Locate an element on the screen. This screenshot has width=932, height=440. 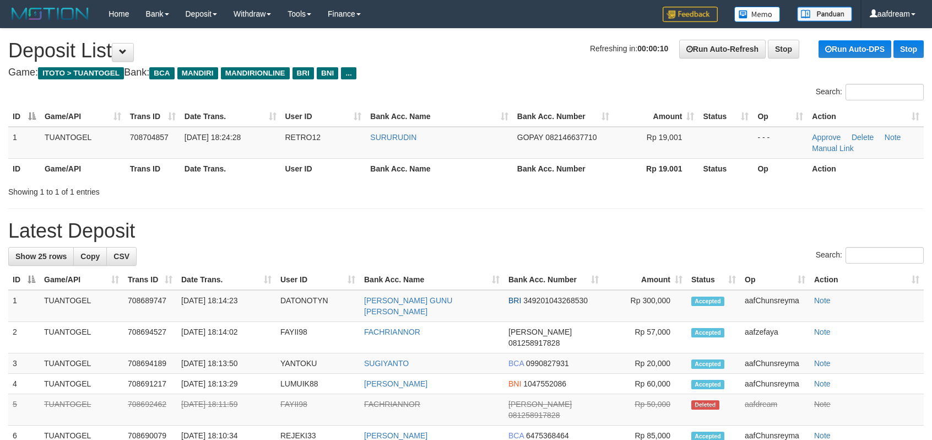
td: DATONOTYN is located at coordinates (318, 306).